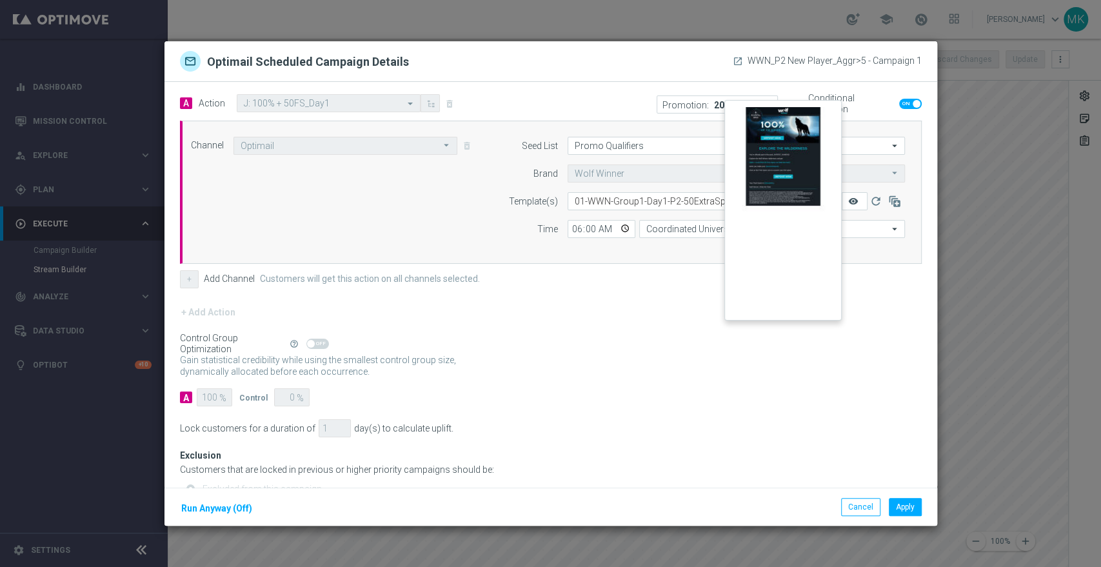 Image resolution: width=1101 pixels, height=567 pixels. What do you see at coordinates (736, 146) in the screenshot?
I see `input: Optional` at bounding box center [736, 146].